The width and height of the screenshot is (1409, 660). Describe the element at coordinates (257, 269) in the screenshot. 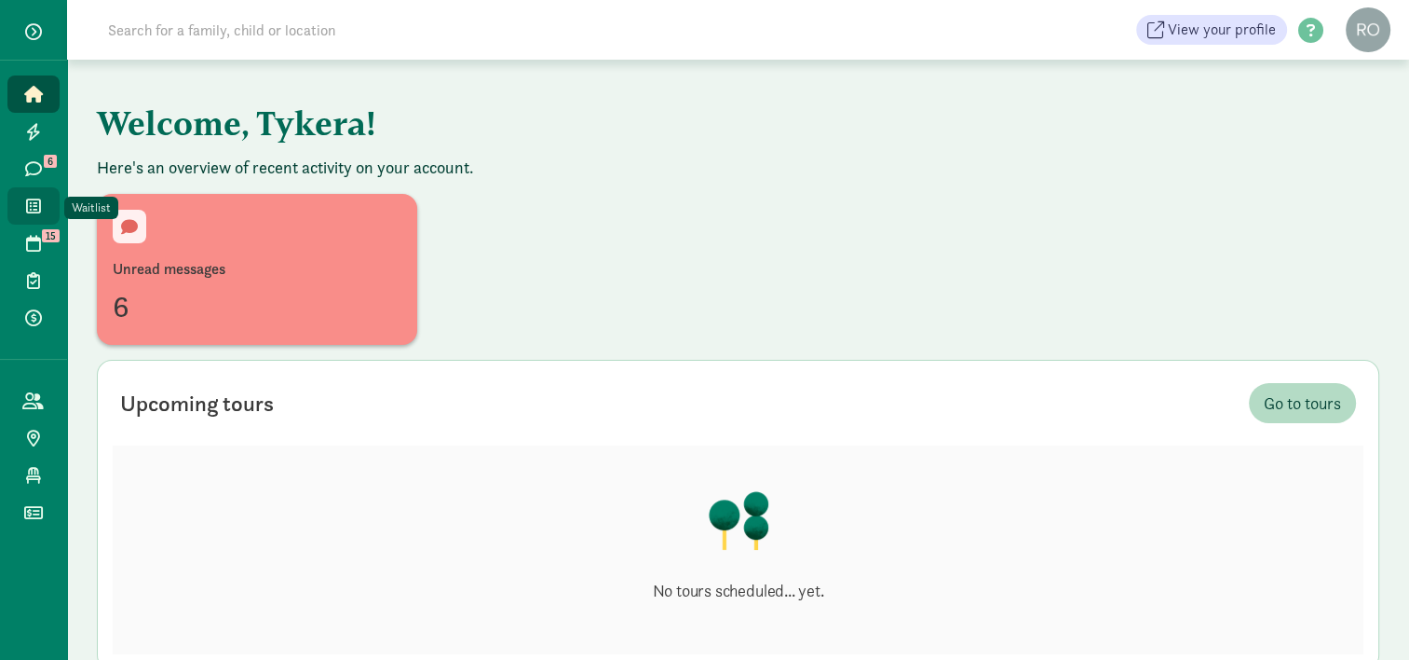

I see `a: Unread messages6` at that location.